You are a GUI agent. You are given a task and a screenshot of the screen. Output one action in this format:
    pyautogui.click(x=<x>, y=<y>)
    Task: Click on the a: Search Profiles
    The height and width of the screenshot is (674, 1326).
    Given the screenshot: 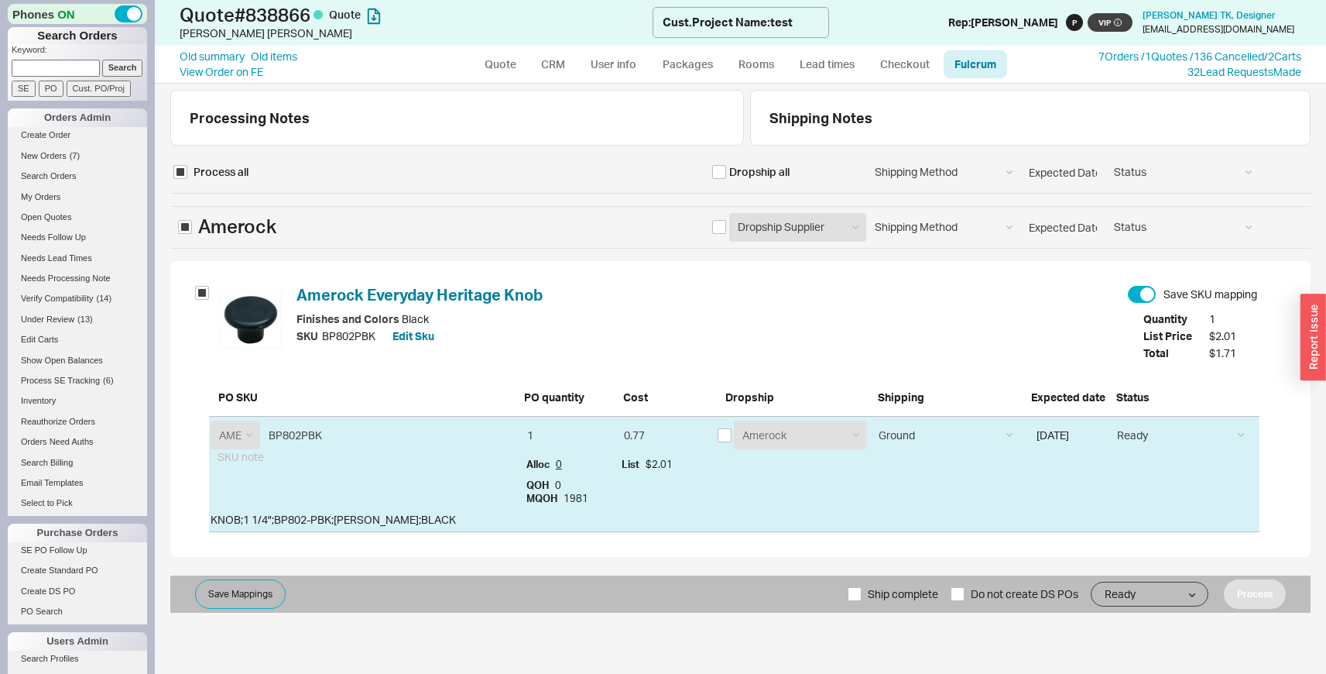 What is the action you would take?
    pyautogui.click(x=77, y=658)
    